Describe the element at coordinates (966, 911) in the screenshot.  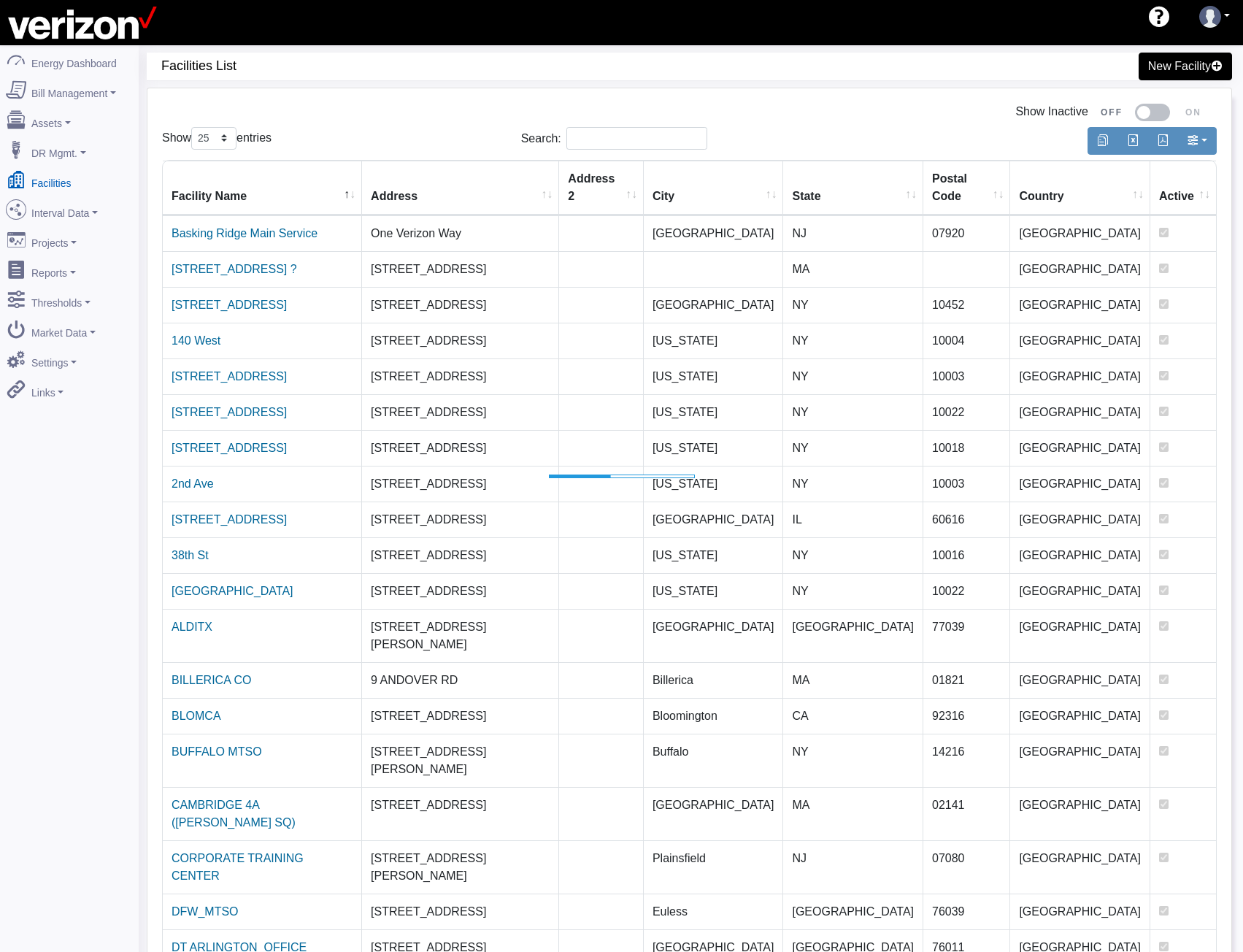
I see `td: 76039` at that location.